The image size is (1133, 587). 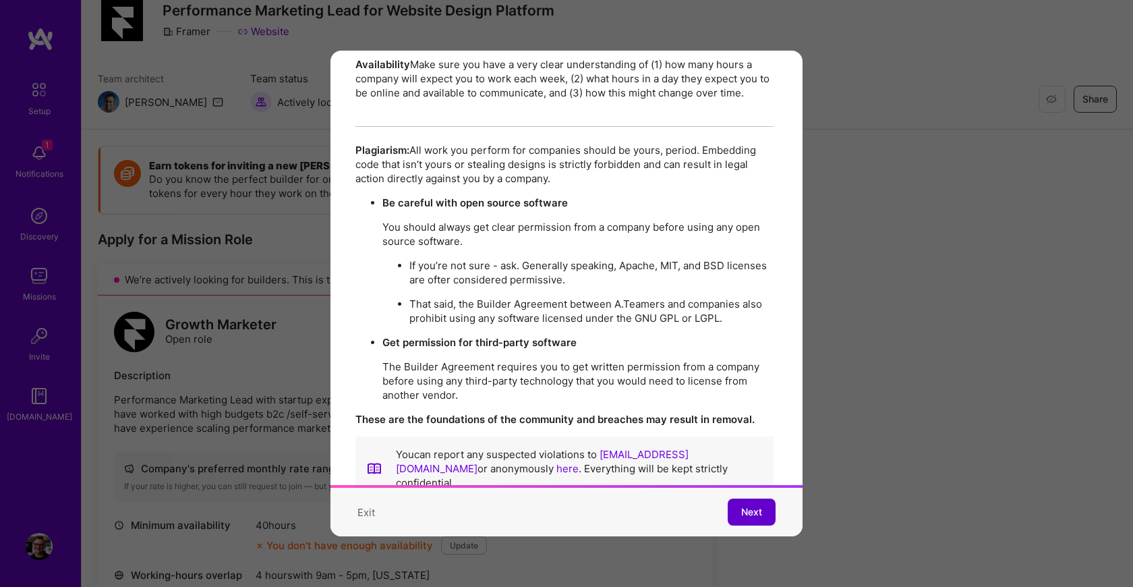 I want to click on p: The Builder Agreement requires you to get written permission from a company before using any thir..., so click(x=578, y=380).